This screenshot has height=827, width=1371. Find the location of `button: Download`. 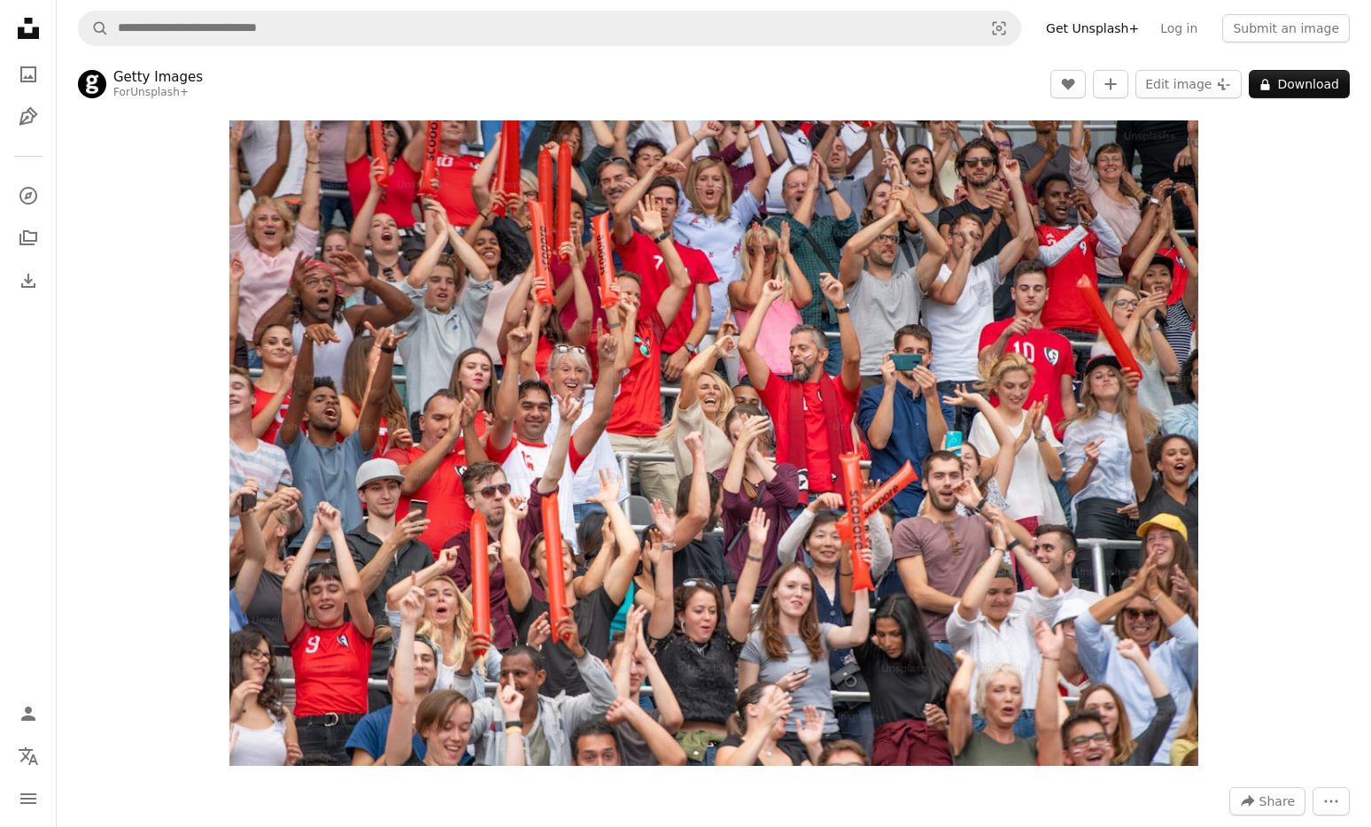

button: Download is located at coordinates (1300, 84).